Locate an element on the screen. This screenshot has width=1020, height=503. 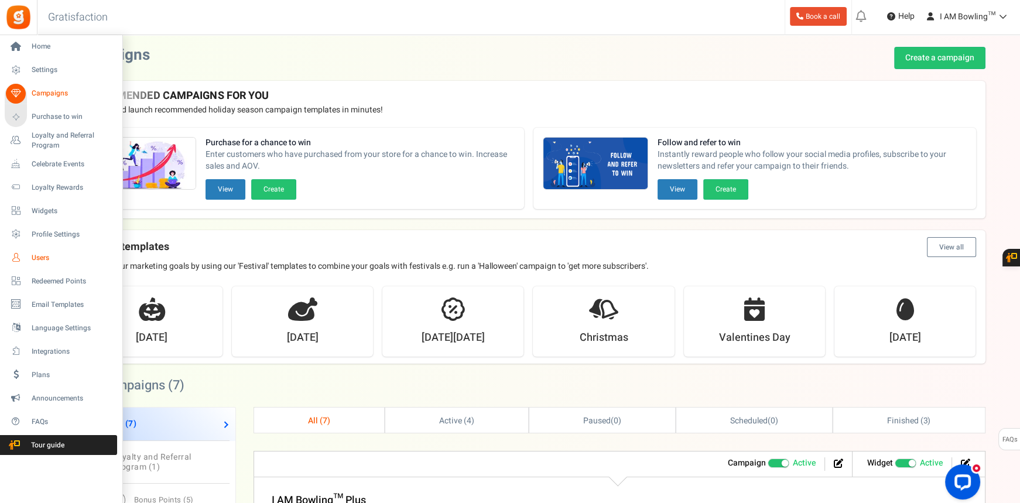
span: Widgets is located at coordinates (73, 211).